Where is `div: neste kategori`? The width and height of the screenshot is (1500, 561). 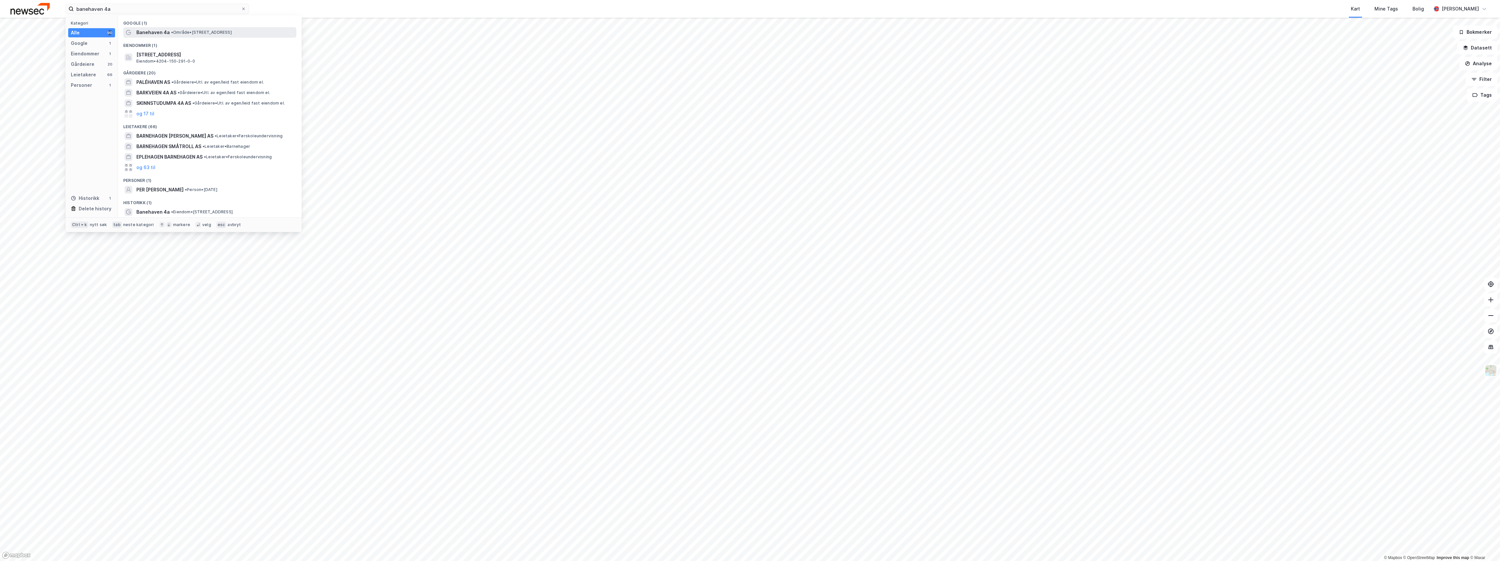
div: neste kategori is located at coordinates (139, 225).